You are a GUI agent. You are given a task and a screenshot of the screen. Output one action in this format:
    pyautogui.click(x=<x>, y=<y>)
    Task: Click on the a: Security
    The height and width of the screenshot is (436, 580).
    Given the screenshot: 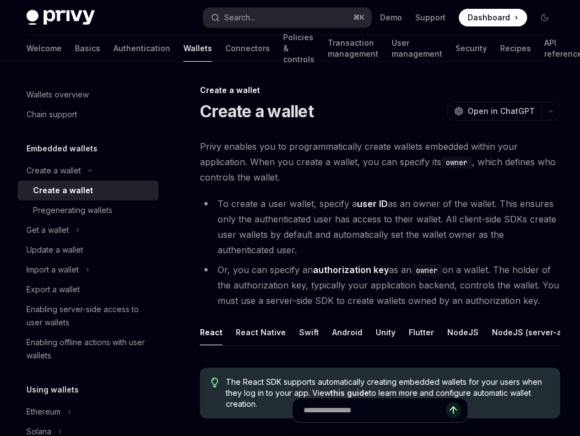 What is the action you would take?
    pyautogui.click(x=471, y=48)
    